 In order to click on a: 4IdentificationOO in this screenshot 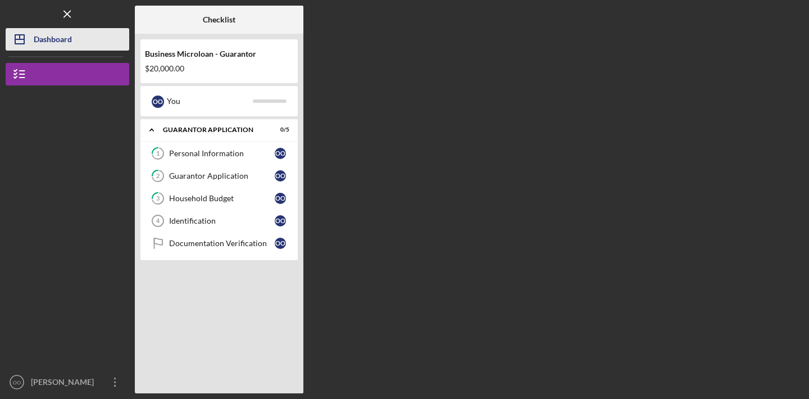, I will do `click(219, 221)`.